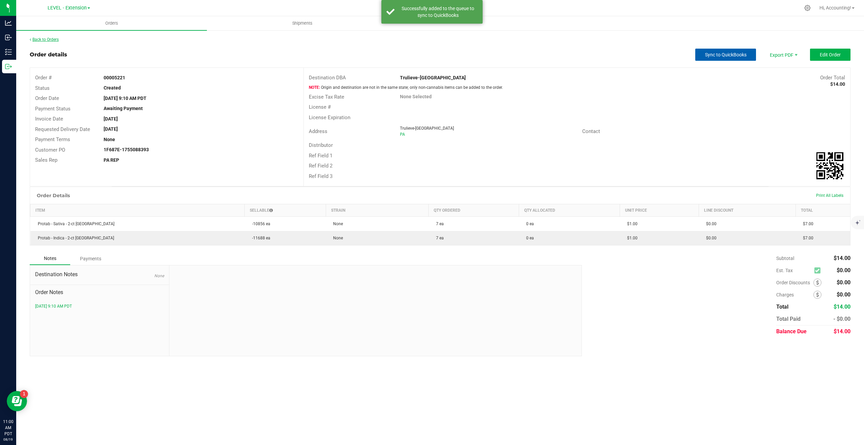 This screenshot has height=445, width=864. What do you see at coordinates (8, 37) in the screenshot?
I see `inline-svg: Inbound` at bounding box center [8, 37].